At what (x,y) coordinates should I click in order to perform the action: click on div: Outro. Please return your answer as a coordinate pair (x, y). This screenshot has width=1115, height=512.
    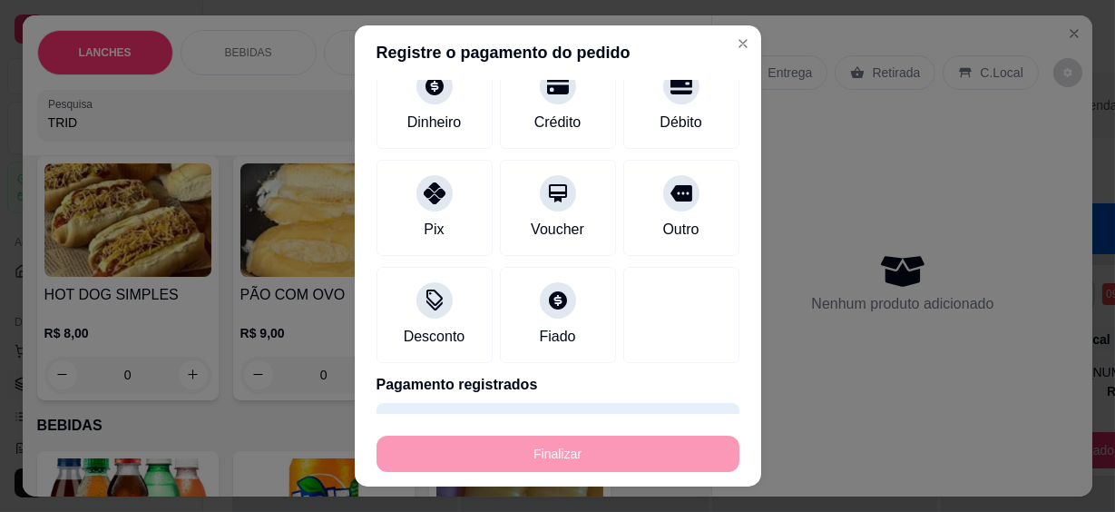
    Looking at the image, I should click on (680, 229).